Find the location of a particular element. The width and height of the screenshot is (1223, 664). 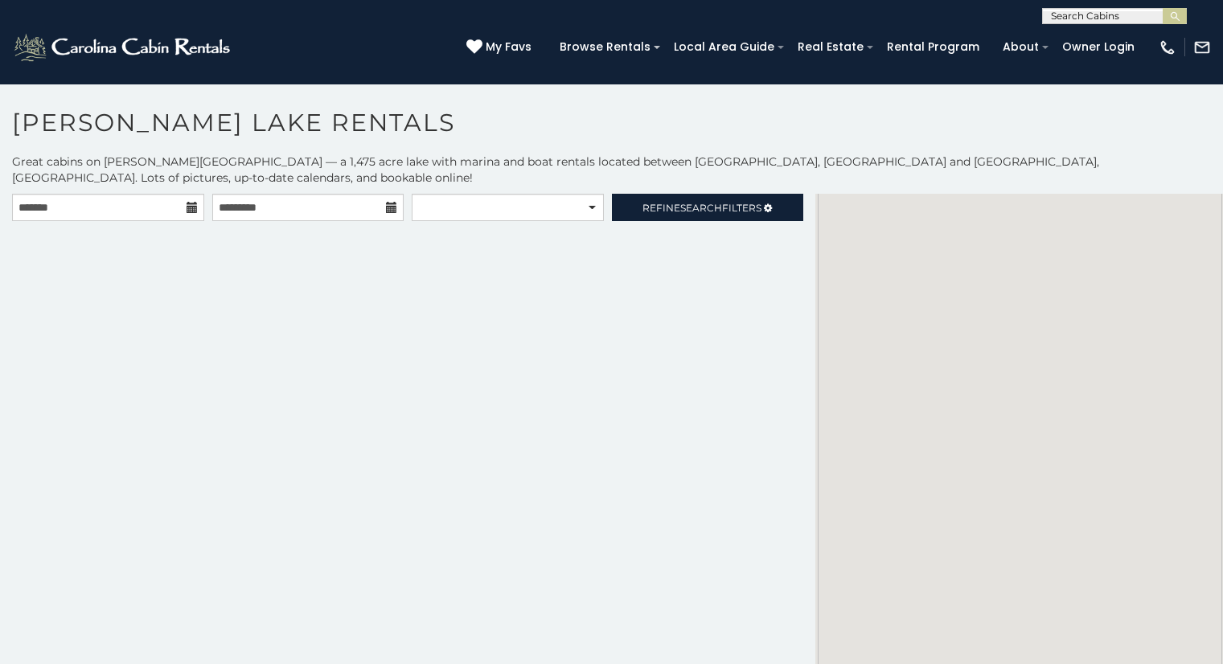

span: Refine Filters is located at coordinates (702, 208).